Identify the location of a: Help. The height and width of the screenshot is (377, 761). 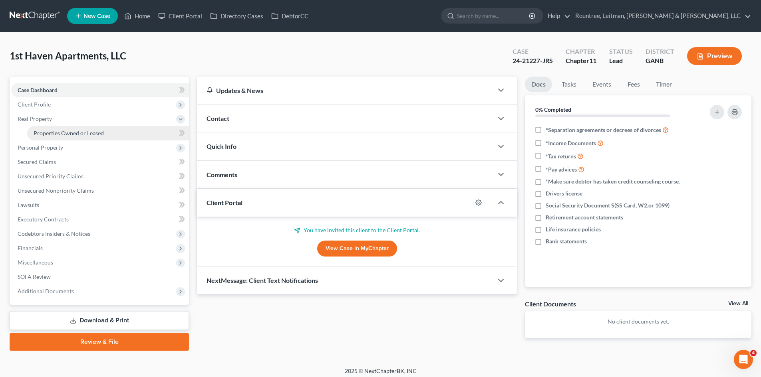
(557, 16).